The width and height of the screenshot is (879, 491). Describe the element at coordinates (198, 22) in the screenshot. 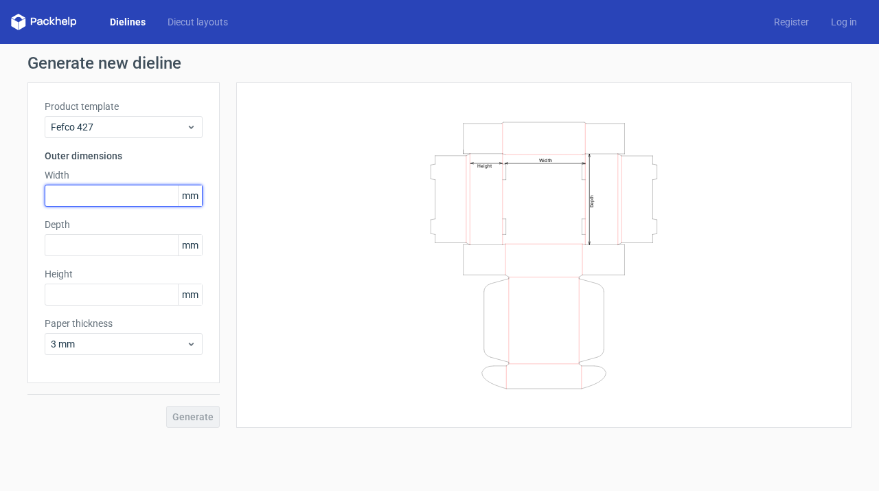

I see `a: Diecut layouts` at that location.